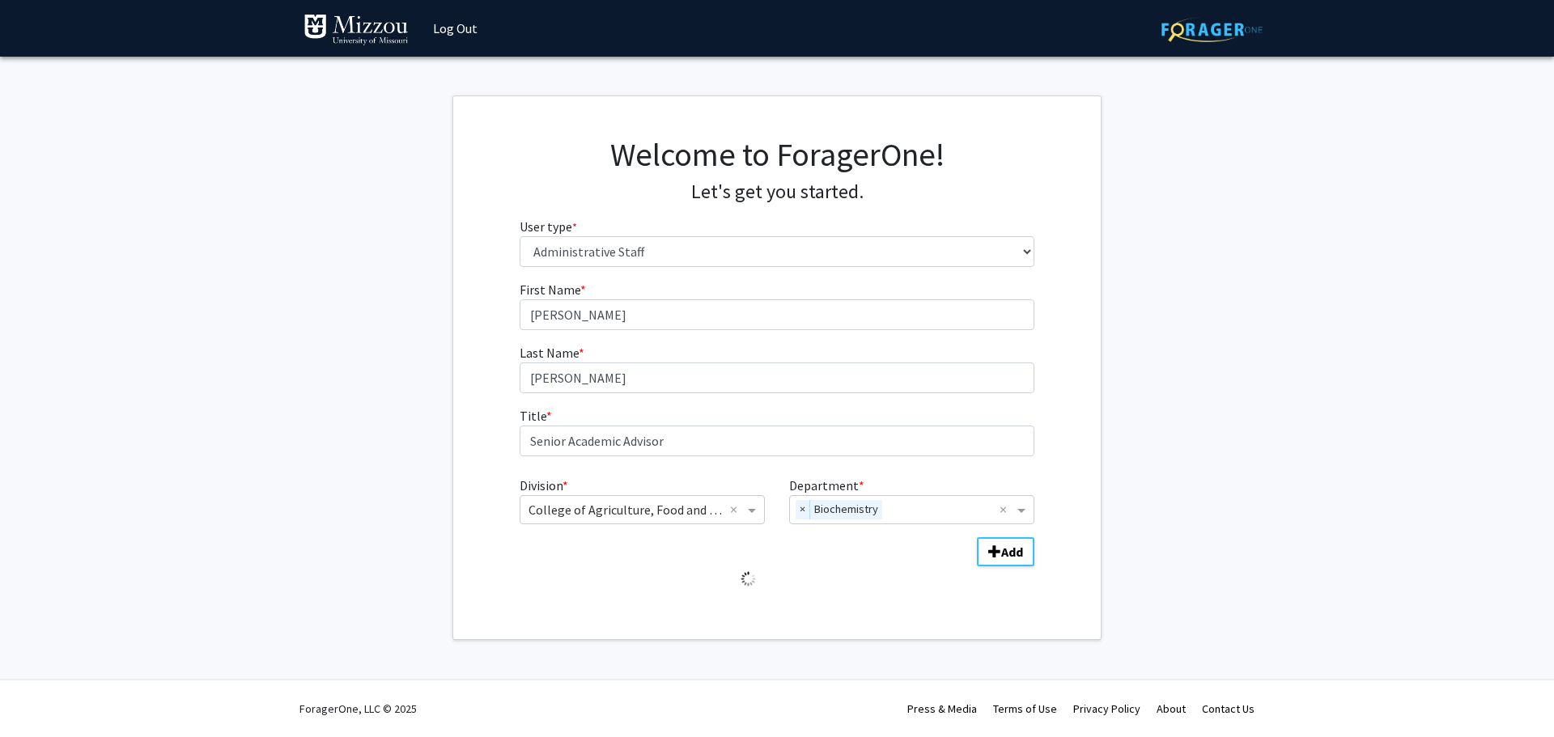 This screenshot has width=1554, height=737. I want to click on a: Contact Us, so click(1228, 709).